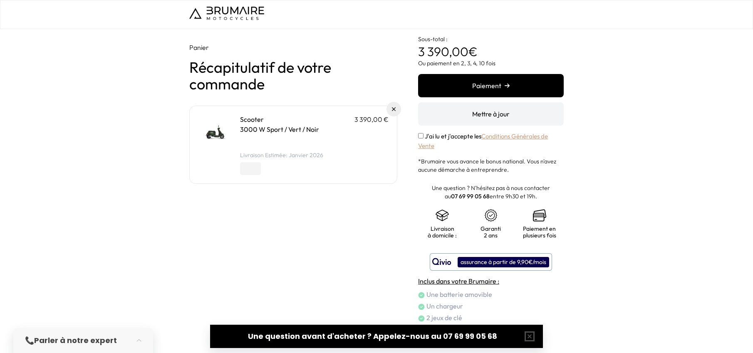 This screenshot has height=353, width=753. I want to click on p: Garanti 2 ans, so click(491, 232).